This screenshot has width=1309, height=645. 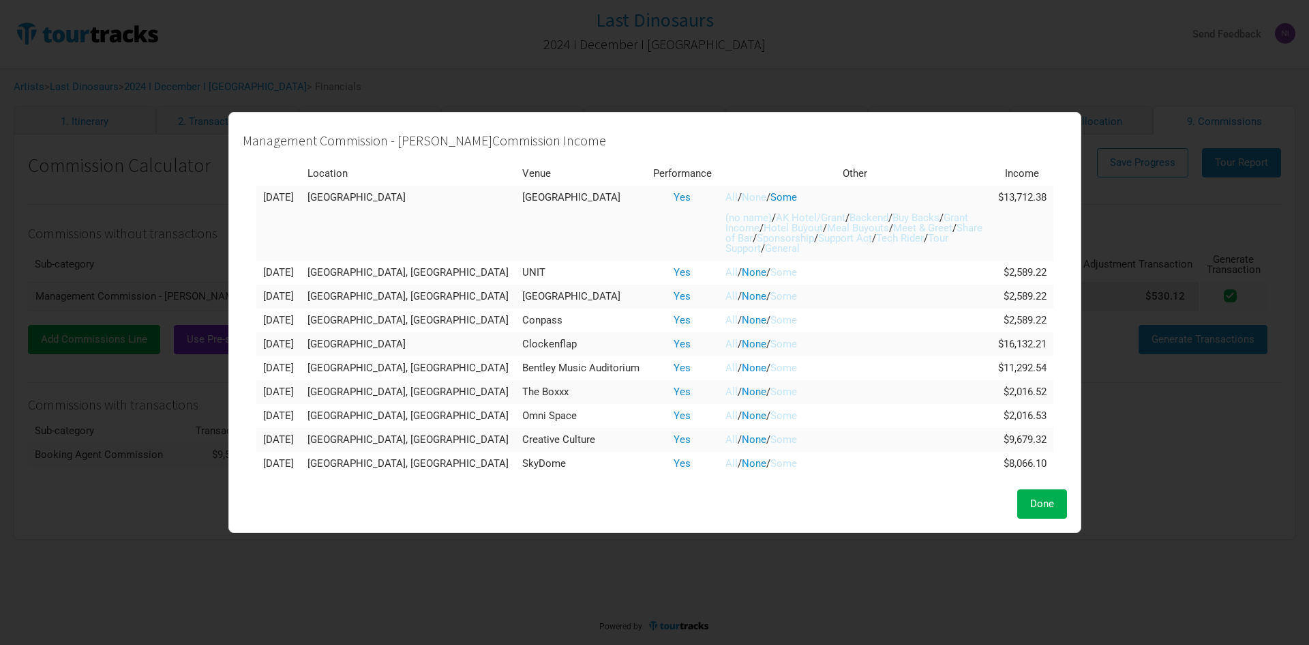 What do you see at coordinates (1022, 463) in the screenshot?
I see `td: $8,066.10` at bounding box center [1022, 463].